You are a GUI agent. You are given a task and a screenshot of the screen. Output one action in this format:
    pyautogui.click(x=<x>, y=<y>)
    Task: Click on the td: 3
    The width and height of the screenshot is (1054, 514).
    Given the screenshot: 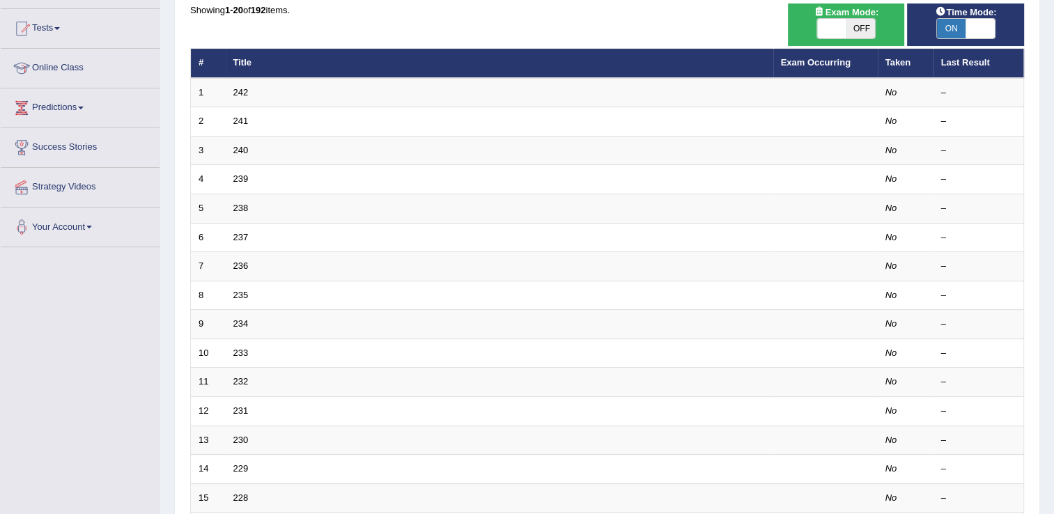 What is the action you would take?
    pyautogui.click(x=208, y=150)
    